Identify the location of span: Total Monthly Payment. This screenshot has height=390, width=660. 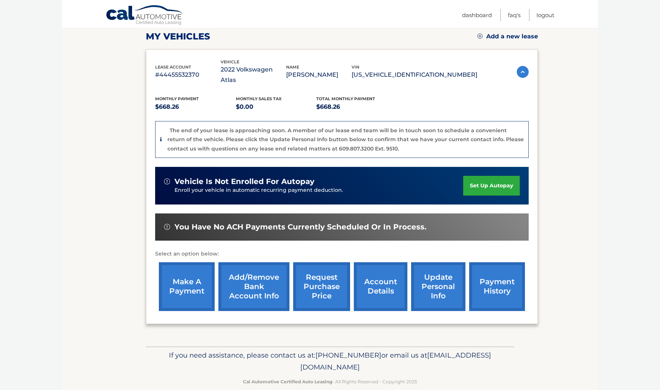
(346, 99).